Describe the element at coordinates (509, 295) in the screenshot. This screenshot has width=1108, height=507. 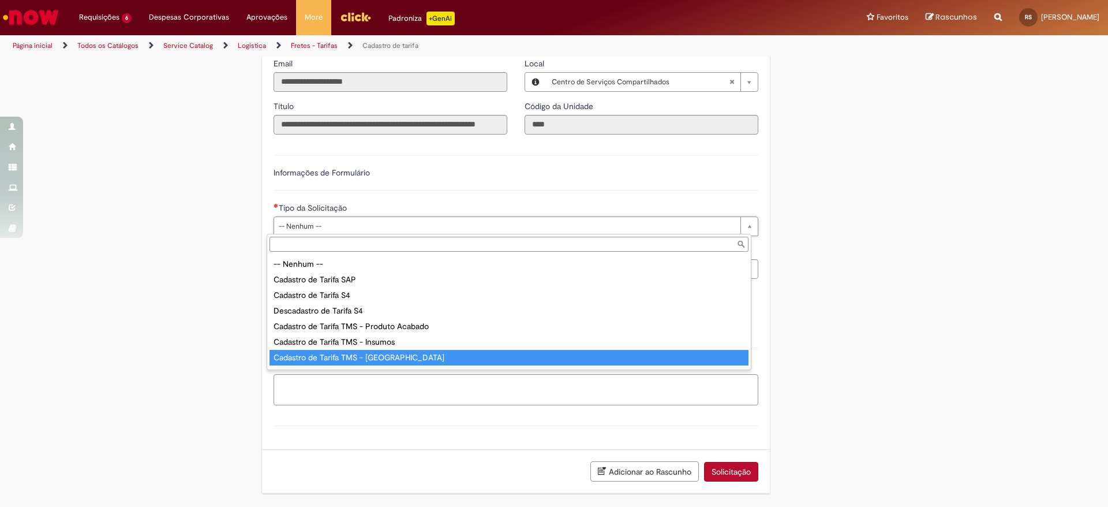
I see `div: Cadastro de Tarifa S4` at that location.